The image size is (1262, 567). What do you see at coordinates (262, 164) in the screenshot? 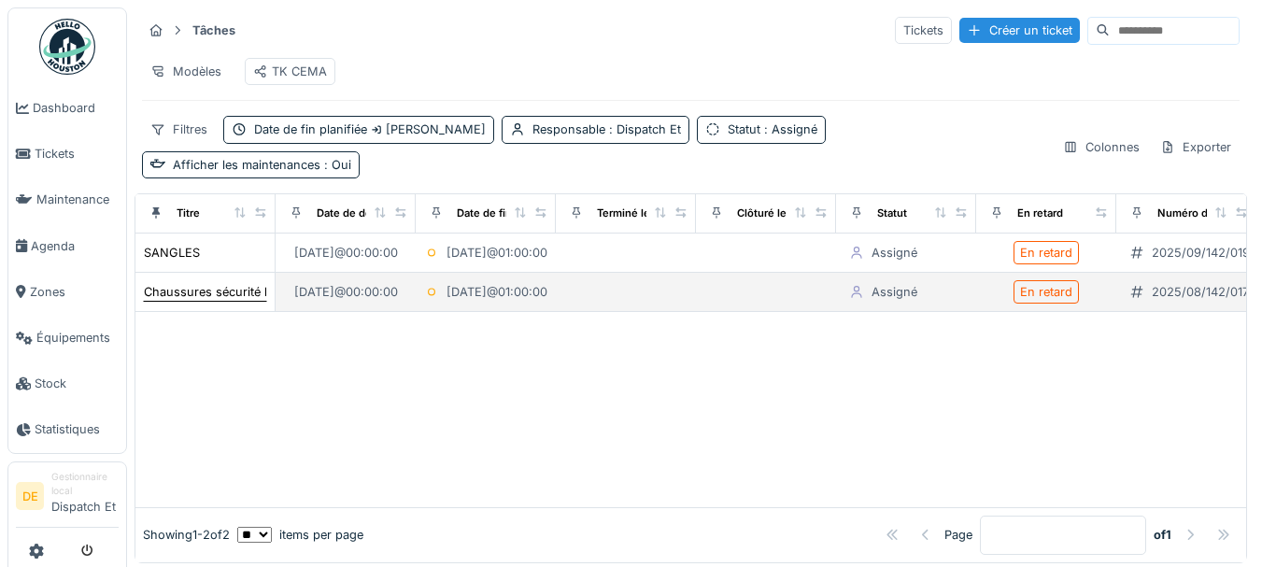
I see `div: Afficher les maintenances` at bounding box center [262, 164].